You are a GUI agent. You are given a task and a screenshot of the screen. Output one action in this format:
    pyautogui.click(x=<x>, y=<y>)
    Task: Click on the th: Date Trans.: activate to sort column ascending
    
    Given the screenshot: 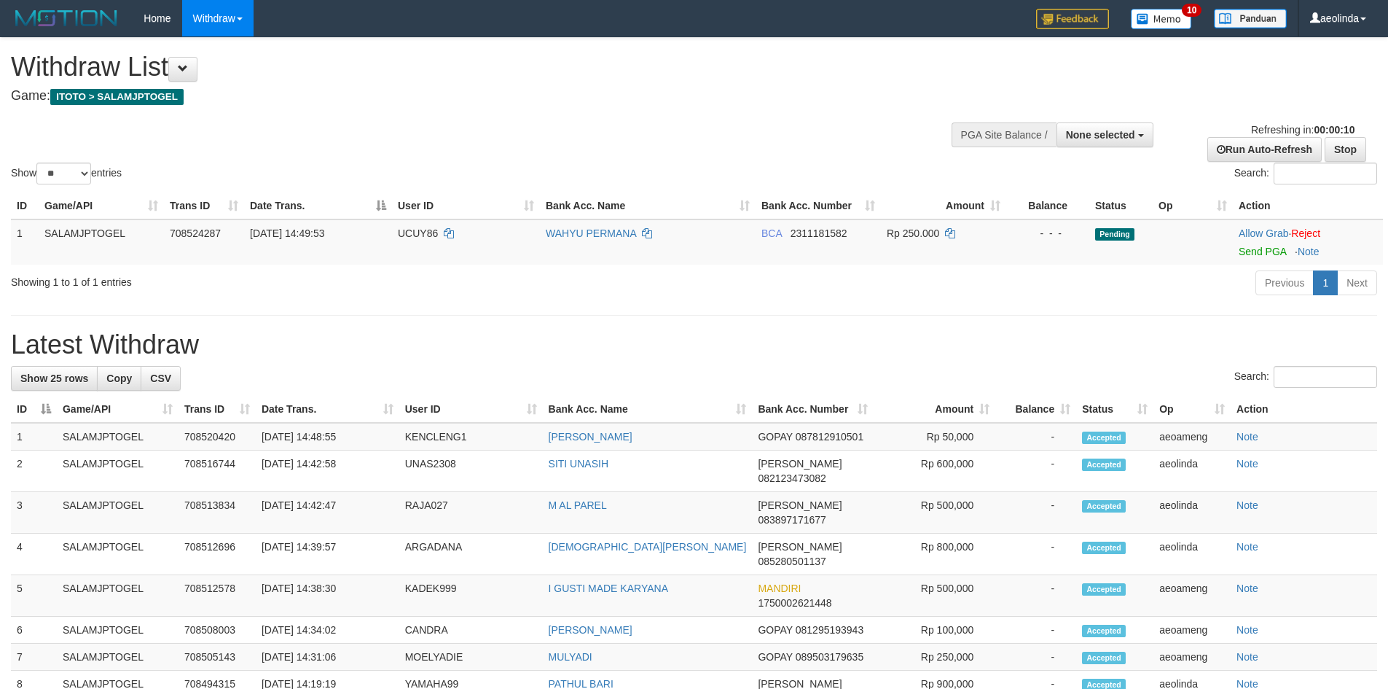 What is the action you would take?
    pyautogui.click(x=327, y=409)
    